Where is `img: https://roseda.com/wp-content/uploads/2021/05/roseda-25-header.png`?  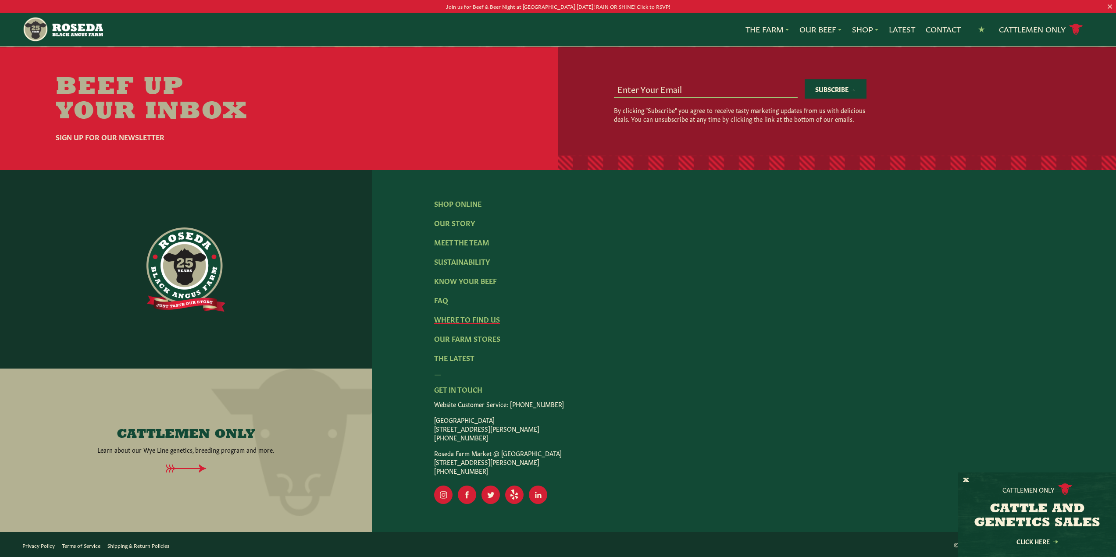 img: https://roseda.com/wp-content/uploads/2021/05/roseda-25-header.png is located at coordinates (63, 29).